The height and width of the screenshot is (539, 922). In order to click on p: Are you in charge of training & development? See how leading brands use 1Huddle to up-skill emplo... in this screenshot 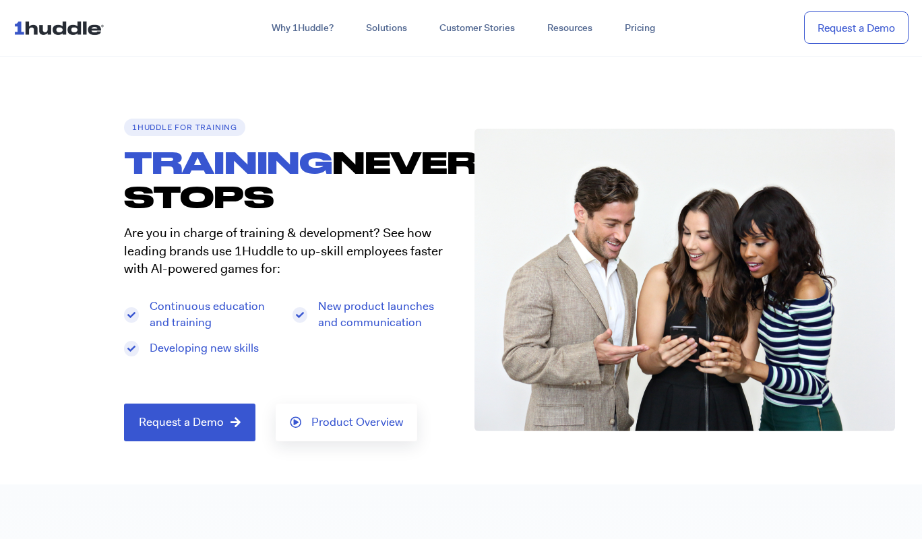, I will do `click(286, 251)`.